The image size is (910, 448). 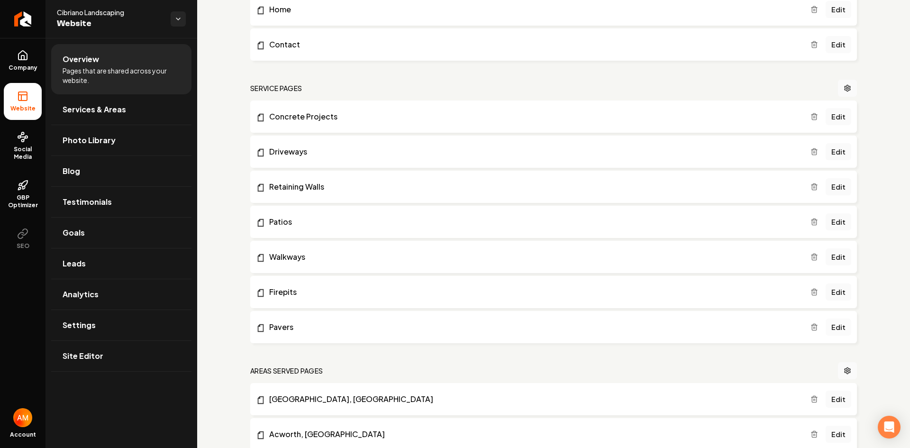 What do you see at coordinates (121, 171) in the screenshot?
I see `a: Blog` at bounding box center [121, 171].